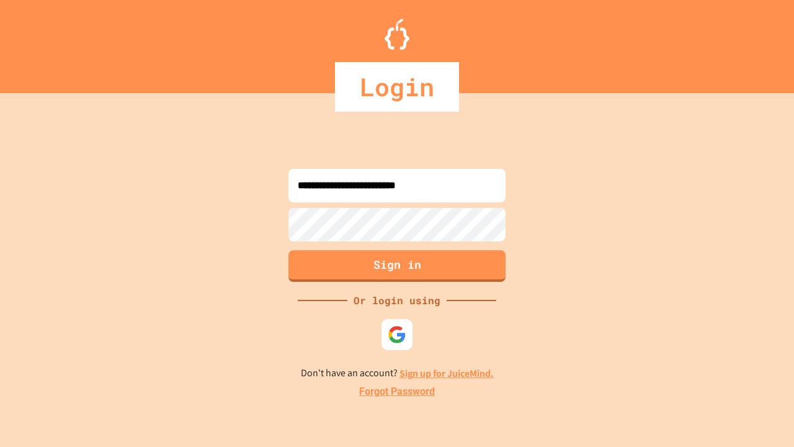  Describe the element at coordinates (397, 34) in the screenshot. I see `img: Logo.svg` at that location.